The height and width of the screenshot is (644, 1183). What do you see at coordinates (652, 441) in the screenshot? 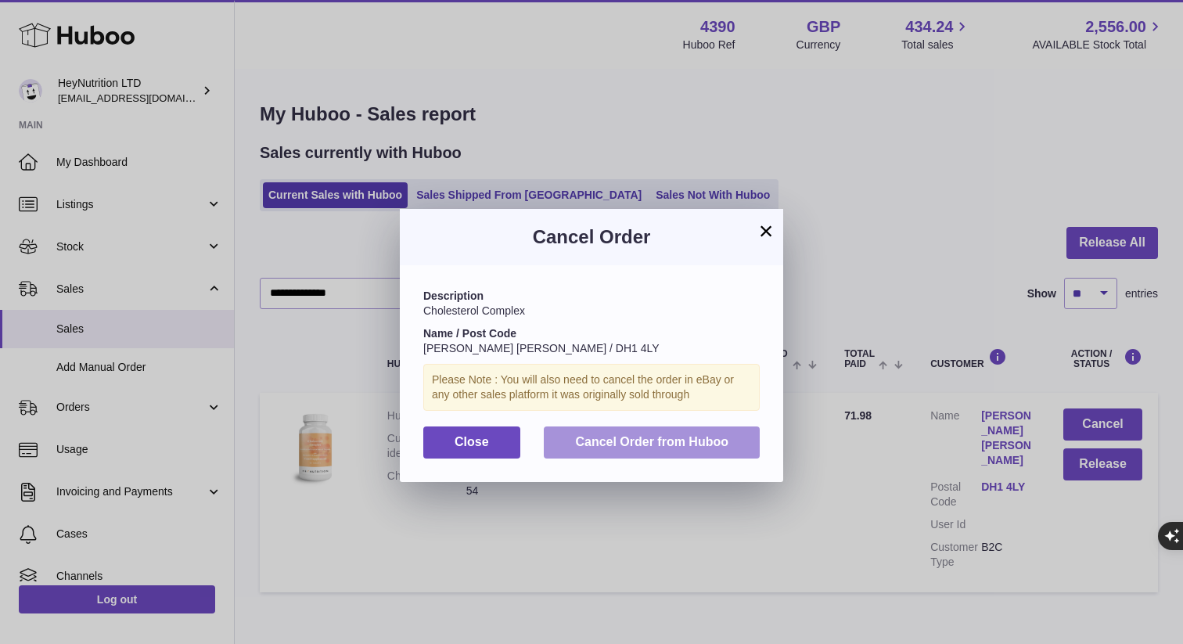
I see `span: Cancel Order from Huboo` at bounding box center [652, 441].